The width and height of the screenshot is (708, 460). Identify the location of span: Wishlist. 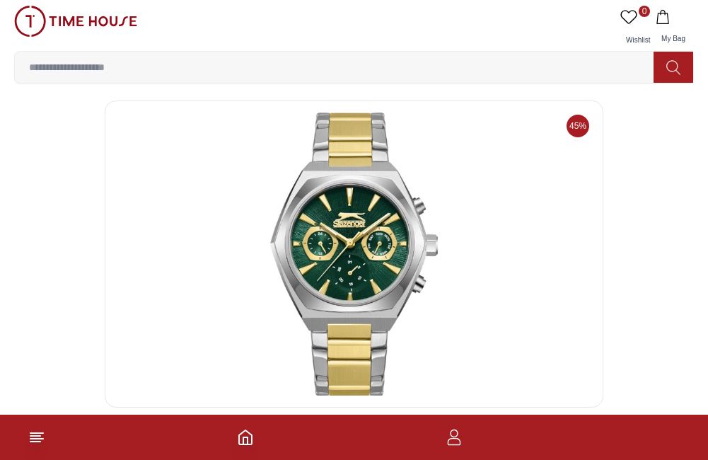
(638, 40).